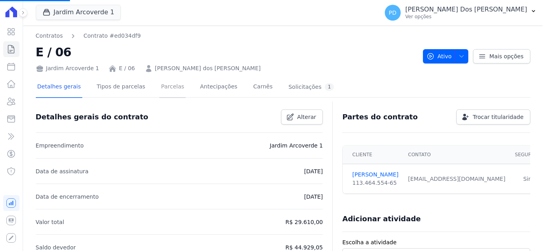 The height and width of the screenshot is (251, 543). Describe the element at coordinates (49, 36) in the screenshot. I see `a: Contratos` at that location.